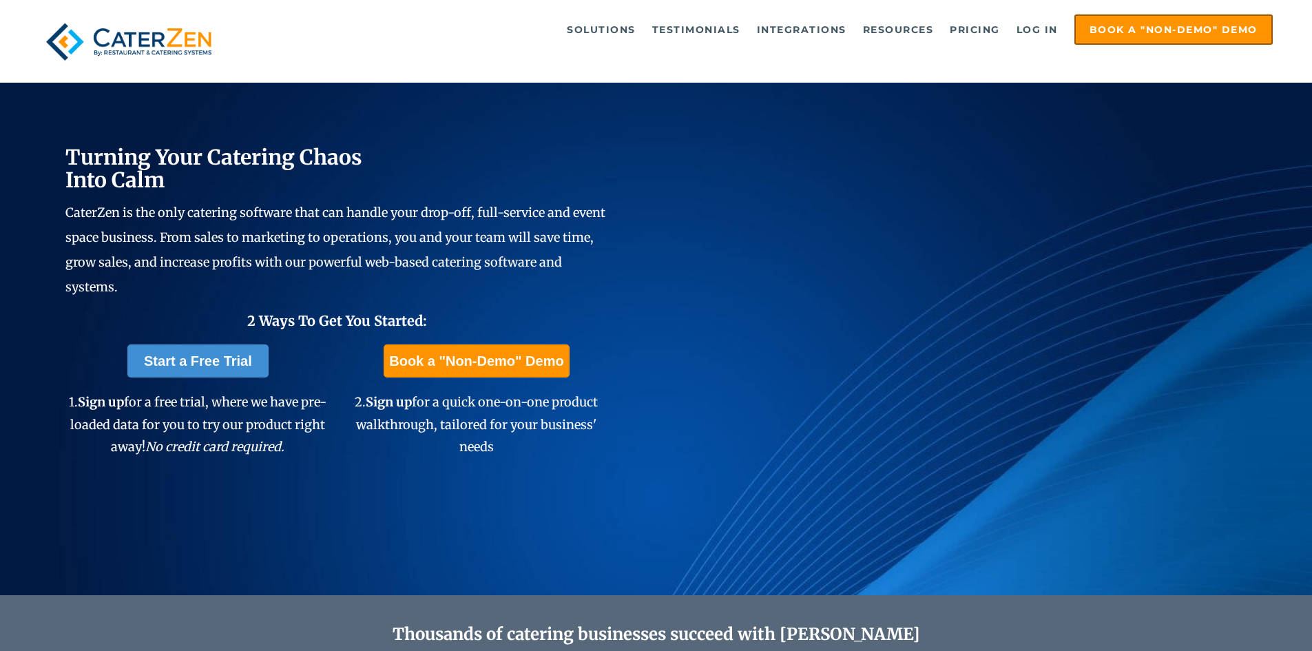 Image resolution: width=1312 pixels, height=651 pixels. I want to click on span: 2. for a quick one-on-one product walkthrough, tailored for your business' needs, so click(476, 424).